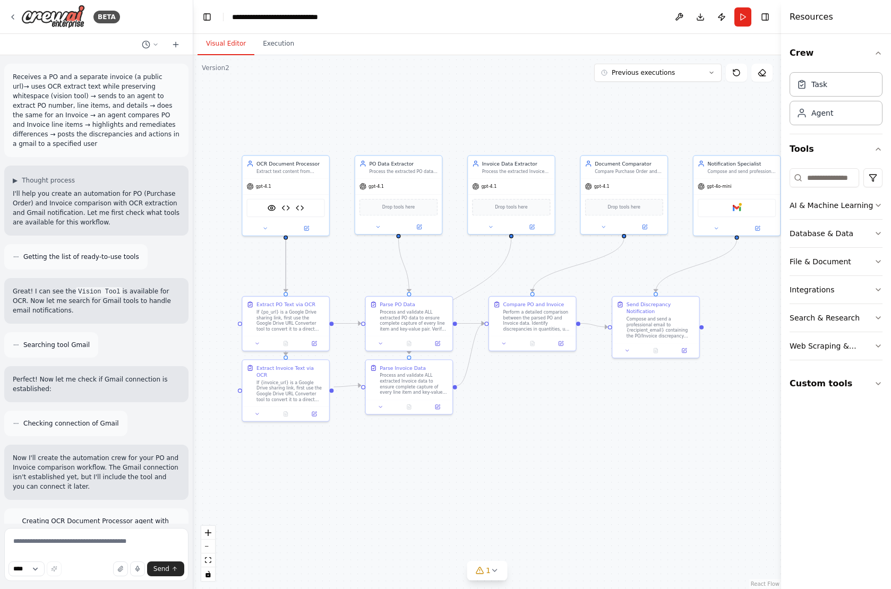  I want to click on div: Extract Invoice Text via OCR, so click(290, 372).